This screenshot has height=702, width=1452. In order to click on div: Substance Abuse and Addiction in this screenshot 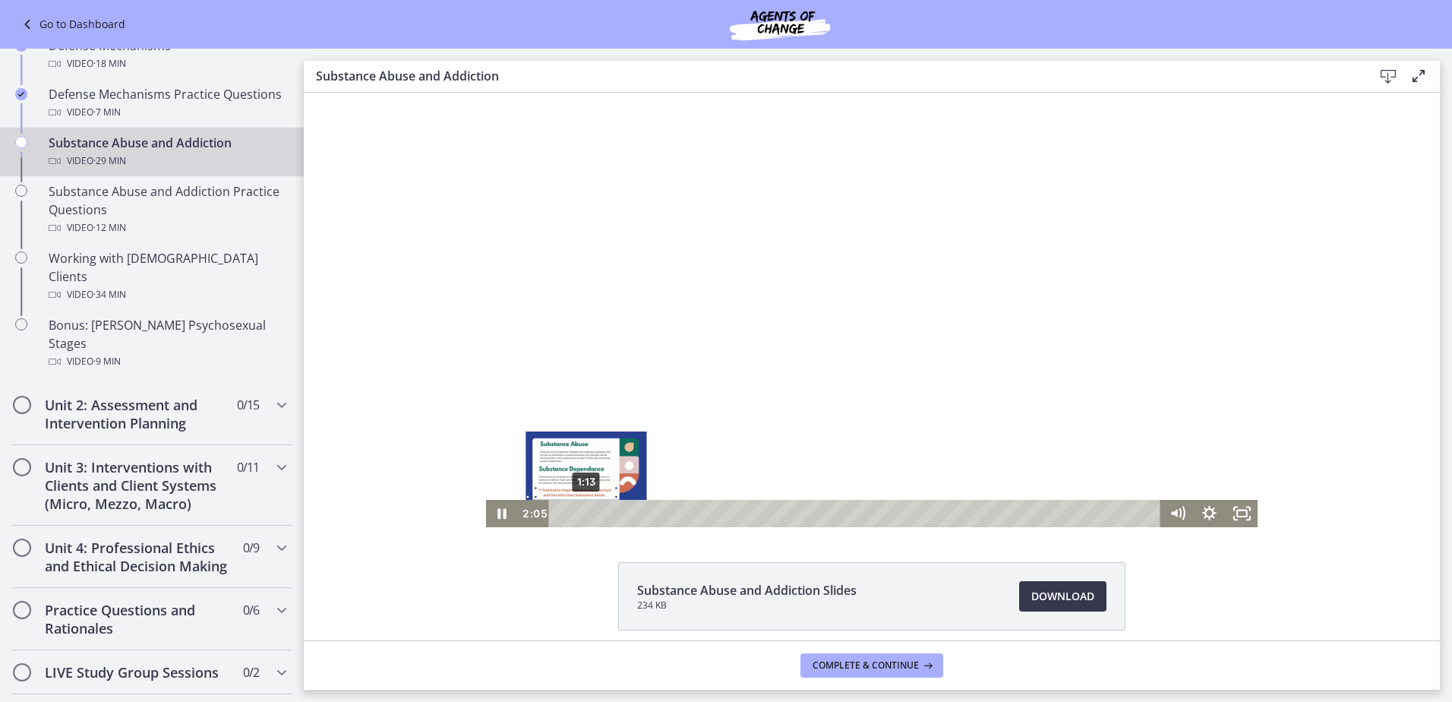, I will do `click(167, 152)`.